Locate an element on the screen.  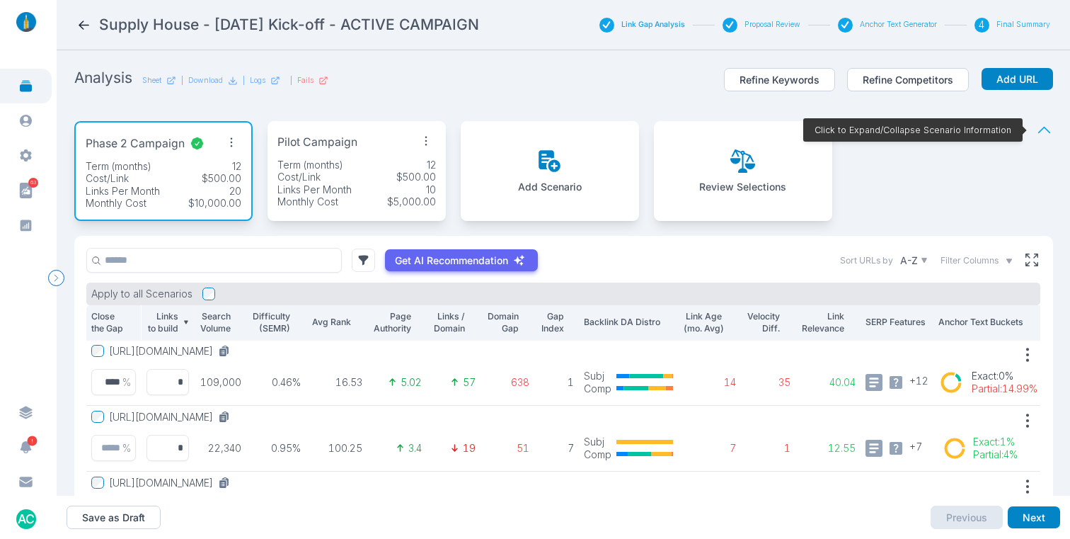
p: Links / Domain is located at coordinates (448, 322).